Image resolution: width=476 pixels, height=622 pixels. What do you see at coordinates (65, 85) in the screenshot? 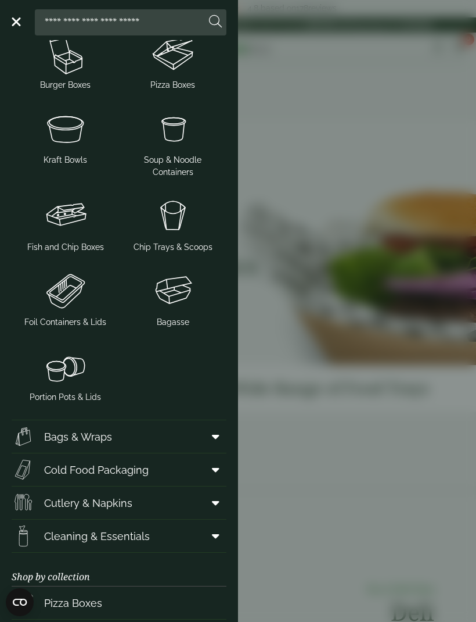
I see `span: Burger Boxes` at bounding box center [65, 85].